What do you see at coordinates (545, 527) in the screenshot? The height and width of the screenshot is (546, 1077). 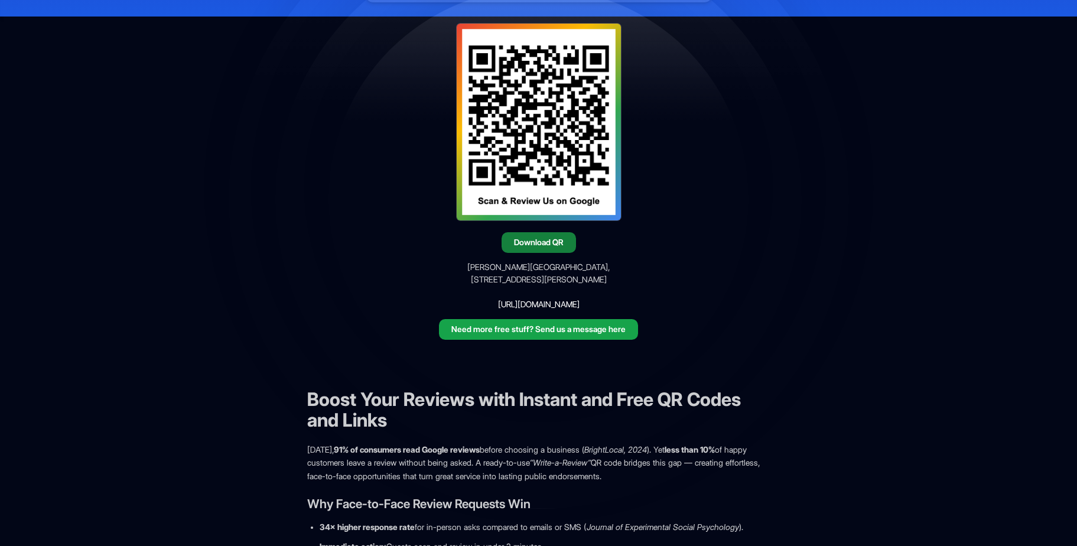 I see `li: for in-person asks compared to emails or SMS ( ).` at bounding box center [545, 527].